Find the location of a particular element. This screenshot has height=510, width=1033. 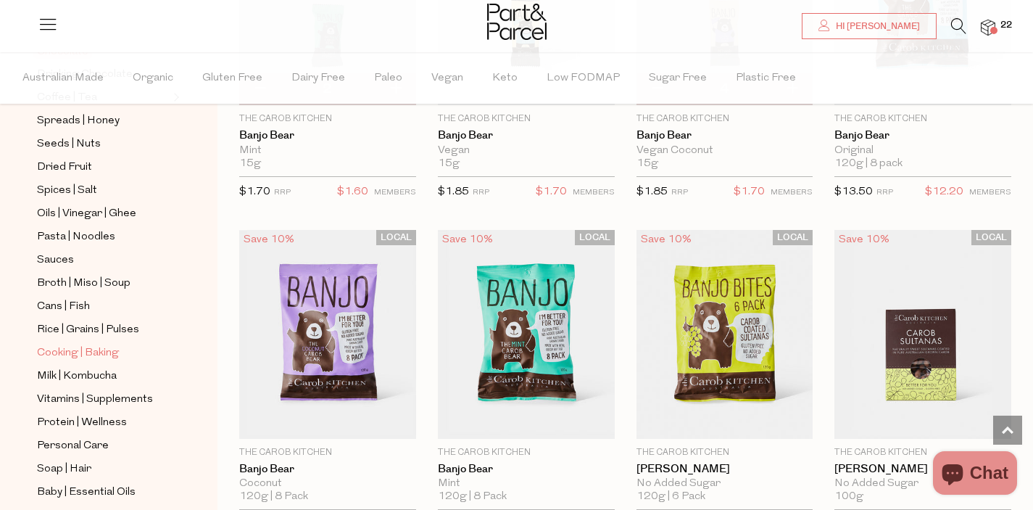

span: Oils | Vinegar | Ghee is located at coordinates (86, 214).